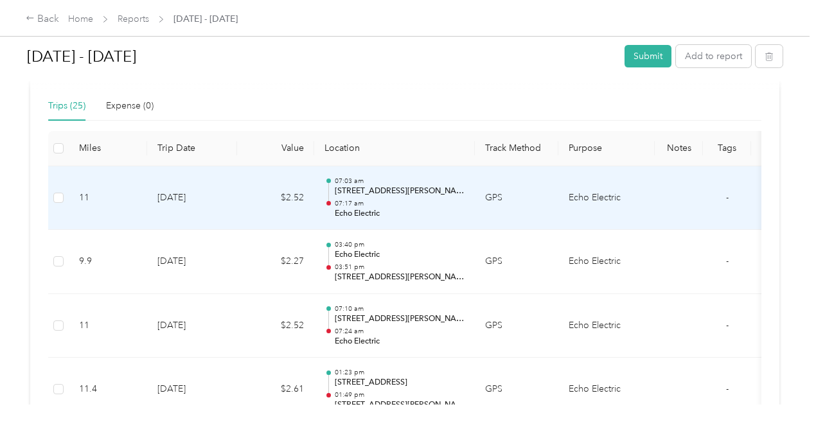 The width and height of the screenshot is (816, 427). Describe the element at coordinates (400, 373) in the screenshot. I see `p: 01:23 pm` at that location.